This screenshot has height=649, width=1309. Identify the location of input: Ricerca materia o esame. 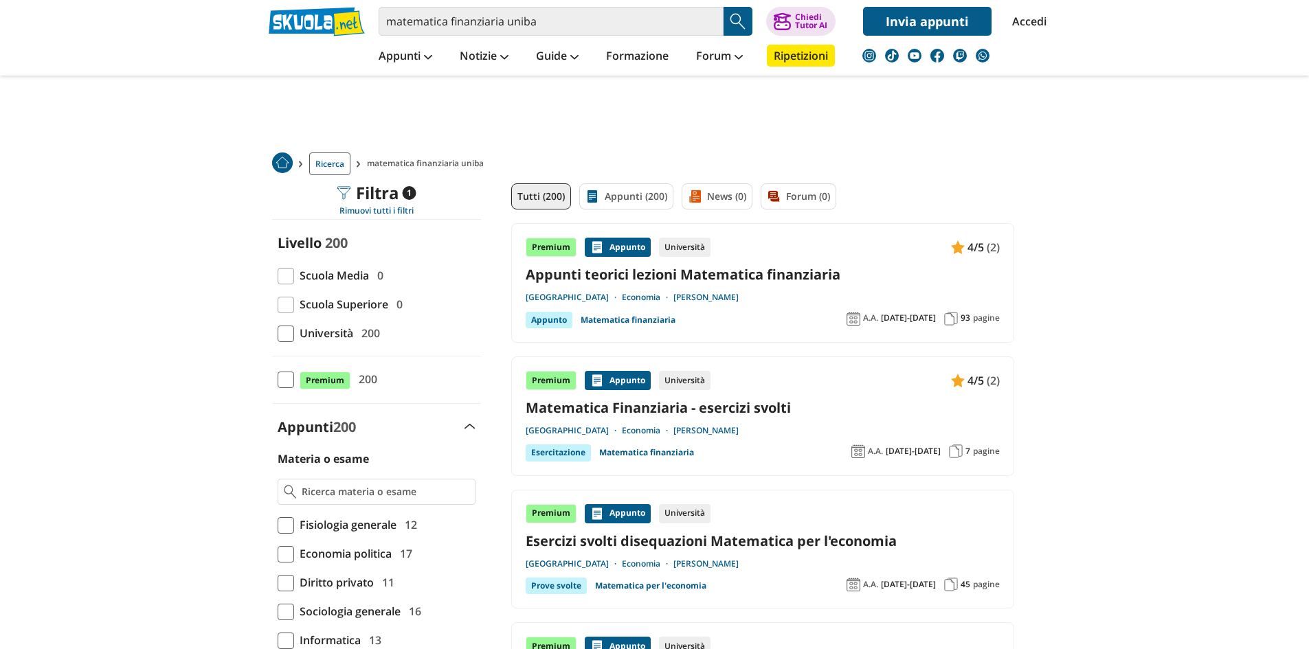
(385, 492).